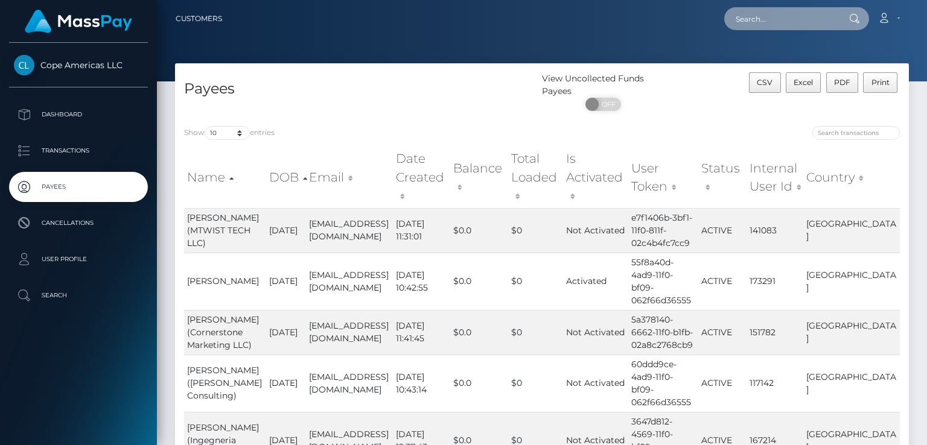 Image resolution: width=927 pixels, height=445 pixels. What do you see at coordinates (479, 177) in the screenshot?
I see `th: Balance: activate to sort column ascending` at bounding box center [479, 177].